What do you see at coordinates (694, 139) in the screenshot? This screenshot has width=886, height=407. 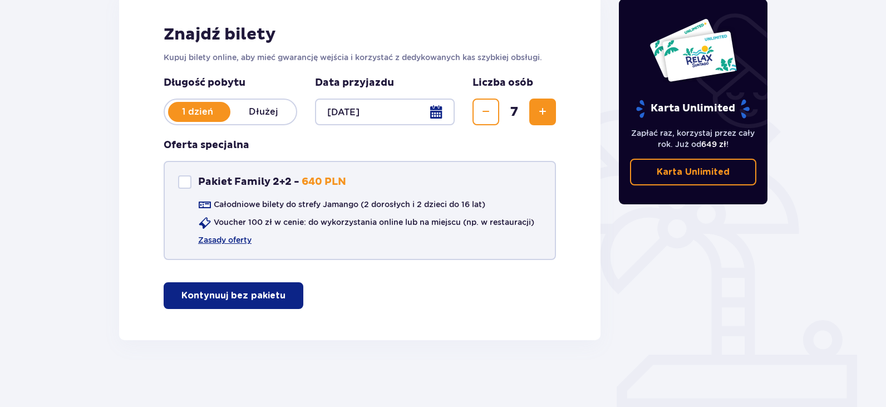 I see `p: Zapłać raz, korzystaj przez cały rok. Już od !` at bounding box center [694, 139].